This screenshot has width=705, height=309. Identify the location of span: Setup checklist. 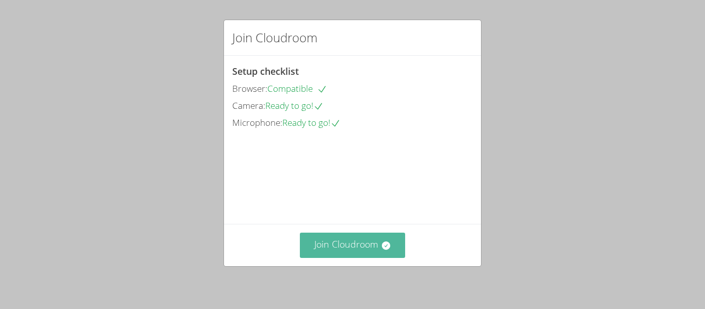
(265, 71).